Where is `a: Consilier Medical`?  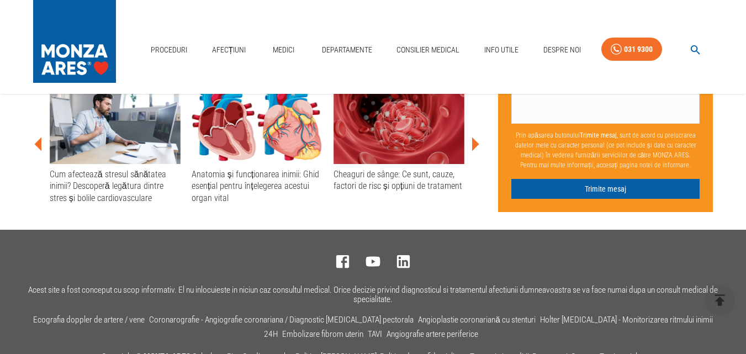
a: Consilier Medical is located at coordinates (428, 50).